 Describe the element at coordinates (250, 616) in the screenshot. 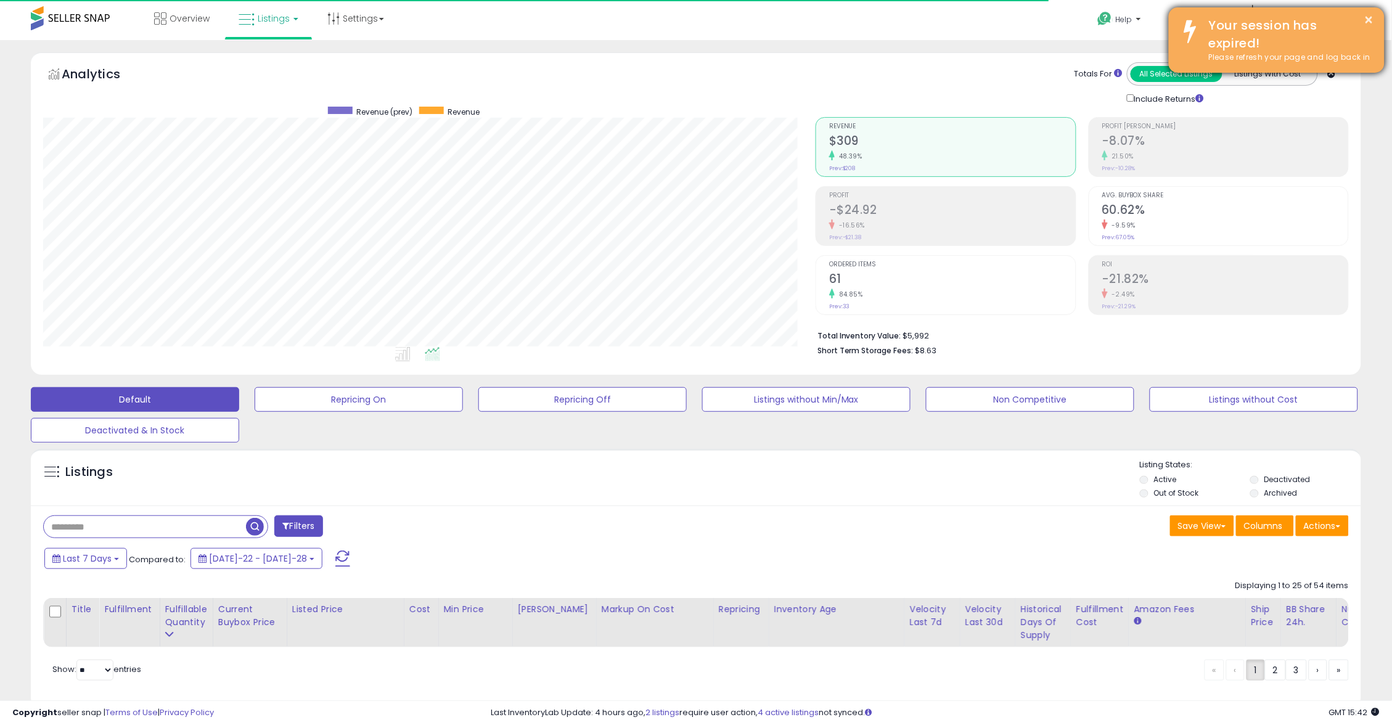

I see `div: Current Buybox Price` at that location.